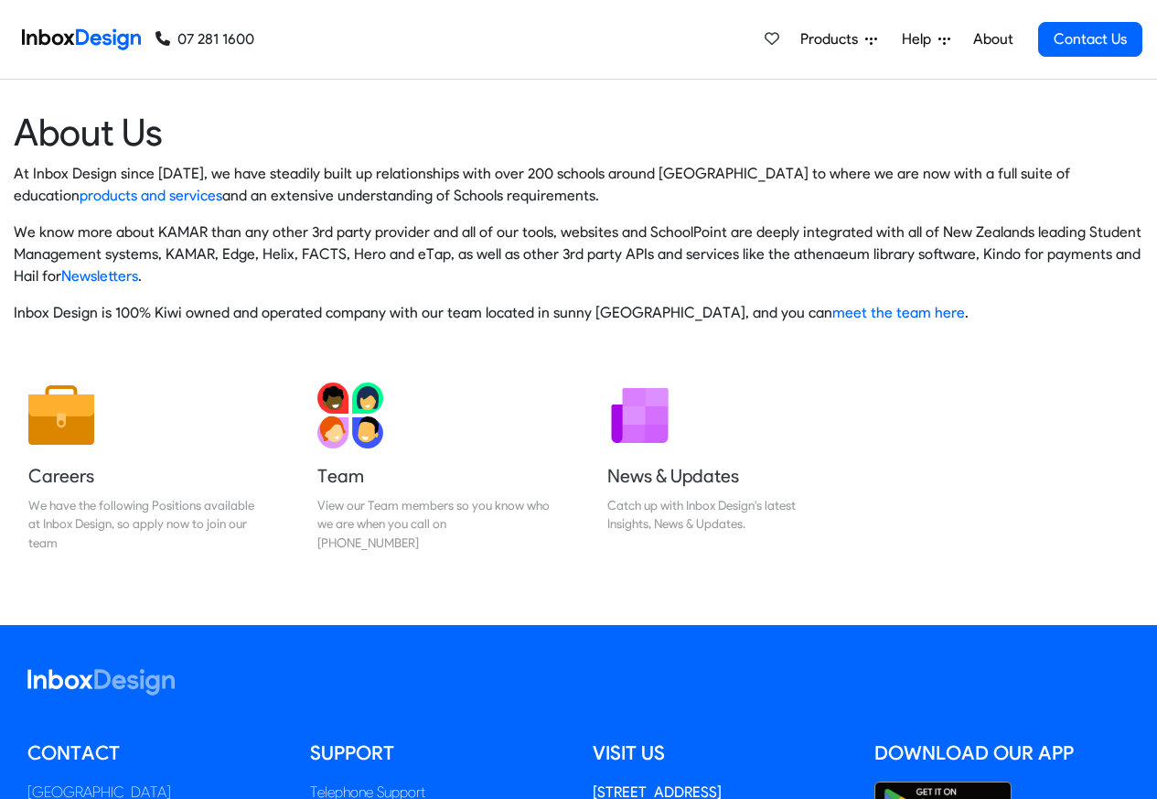 The height and width of the screenshot is (799, 1157). What do you see at coordinates (100, 275) in the screenshot?
I see `a: Newsletters` at bounding box center [100, 275].